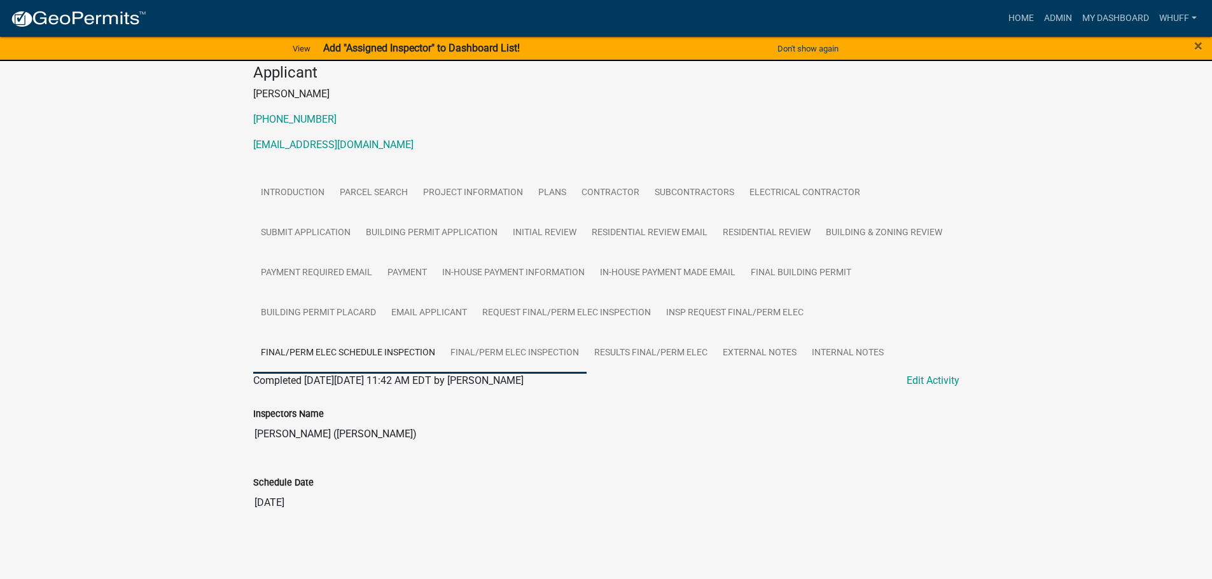  Describe the element at coordinates (318, 314) in the screenshot. I see `a: Building Permit Placard` at that location.